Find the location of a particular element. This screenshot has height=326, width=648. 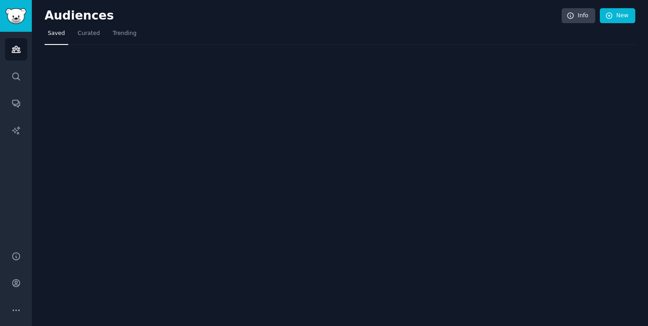

a: Info is located at coordinates (578, 16).